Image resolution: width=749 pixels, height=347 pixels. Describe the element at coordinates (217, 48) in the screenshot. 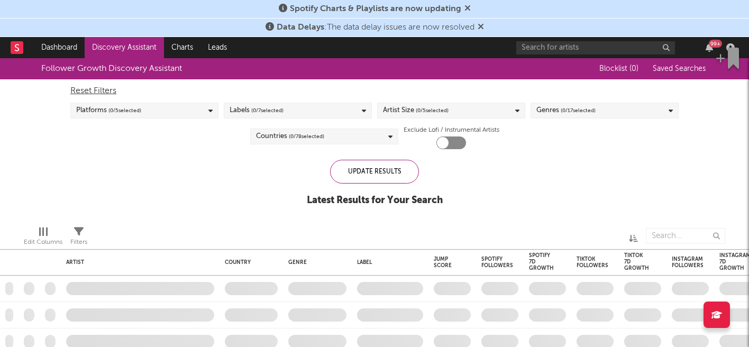

I see `a: Leads` at that location.